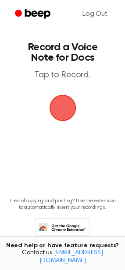 This screenshot has height=270, width=125. Describe the element at coordinates (62, 75) in the screenshot. I see `p: Tap to Record.` at that location.